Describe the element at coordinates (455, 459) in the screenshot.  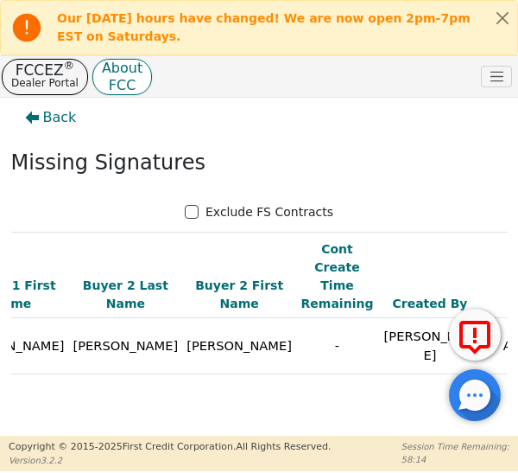
I see `p: 58:14` at that location.